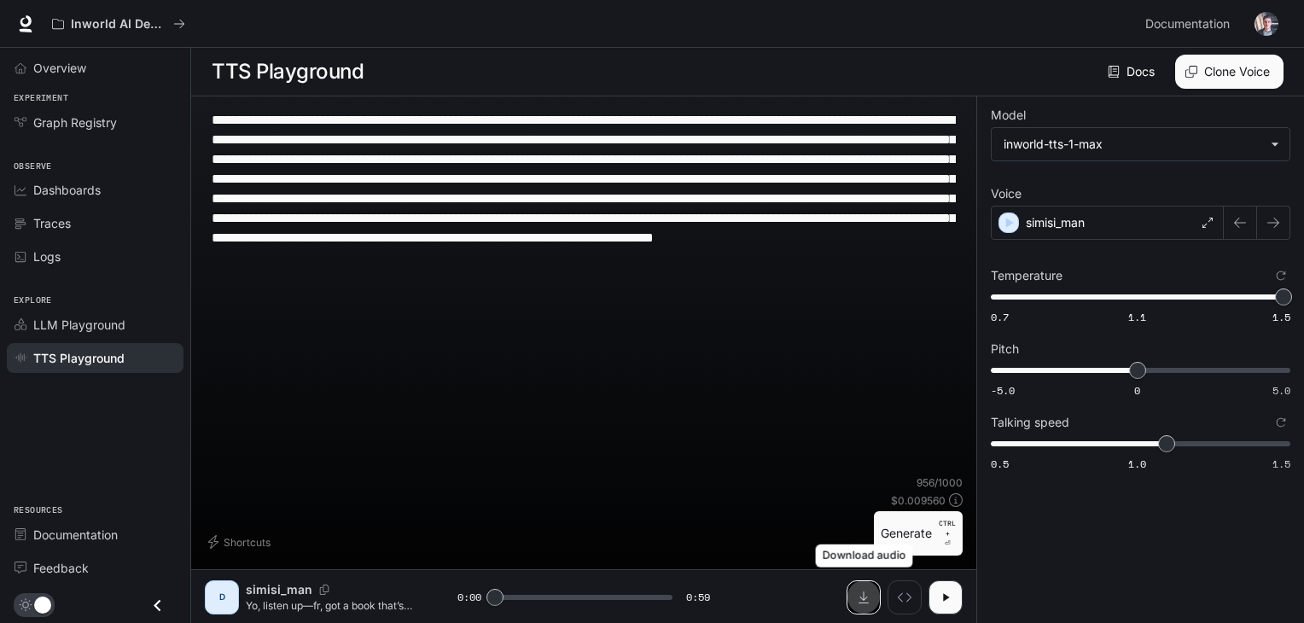 This screenshot has width=1304, height=623. Describe the element at coordinates (95, 567) in the screenshot. I see `a: Feedback` at that location.